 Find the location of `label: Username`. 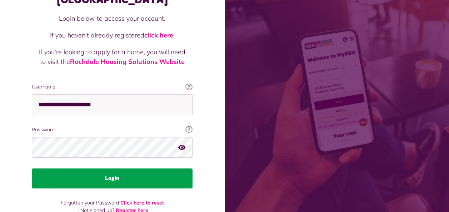

label: Username is located at coordinates (112, 87).